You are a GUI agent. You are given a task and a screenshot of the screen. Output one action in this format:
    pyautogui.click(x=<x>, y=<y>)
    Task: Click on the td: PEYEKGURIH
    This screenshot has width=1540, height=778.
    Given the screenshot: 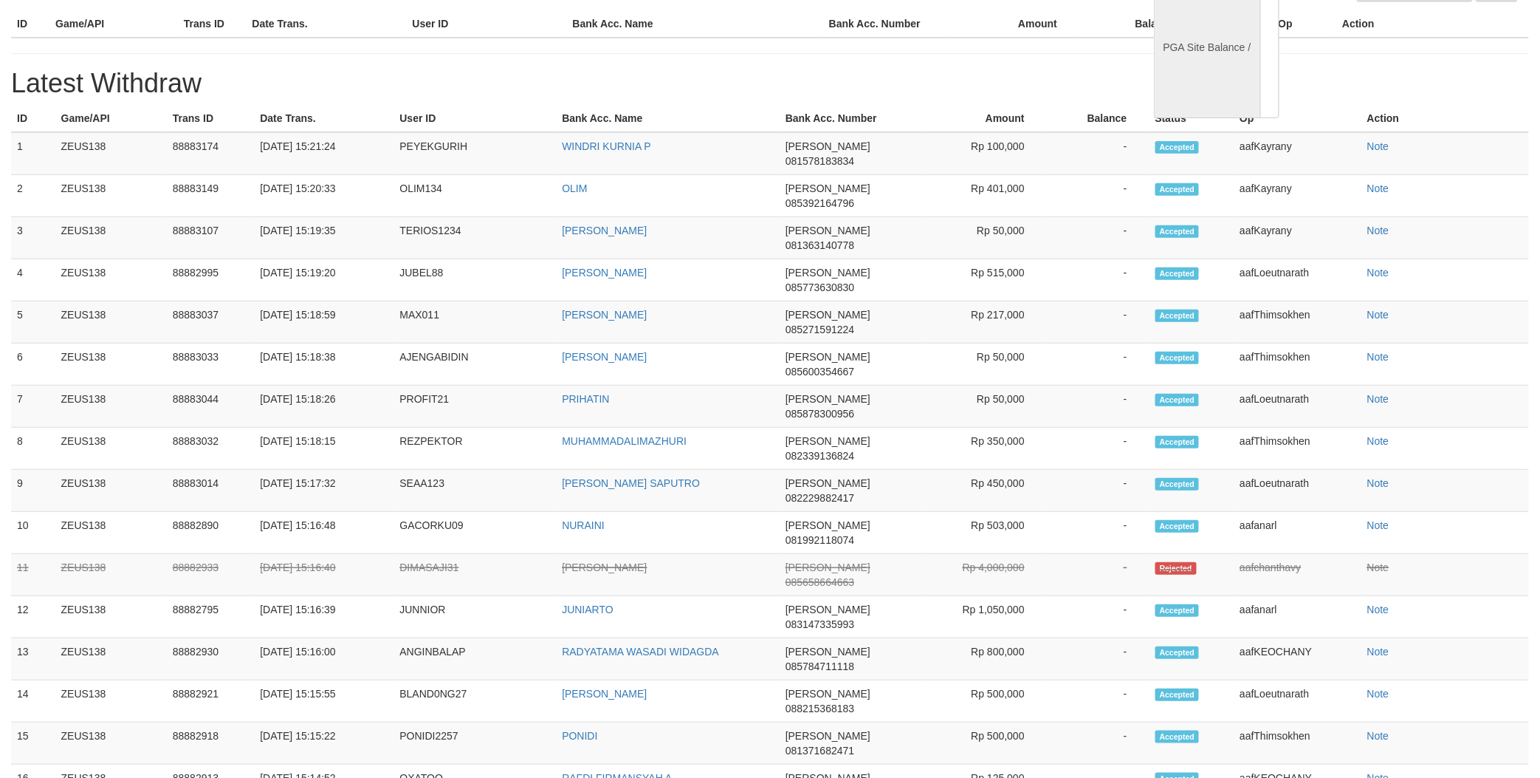 What is the action you would take?
    pyautogui.click(x=475, y=154)
    